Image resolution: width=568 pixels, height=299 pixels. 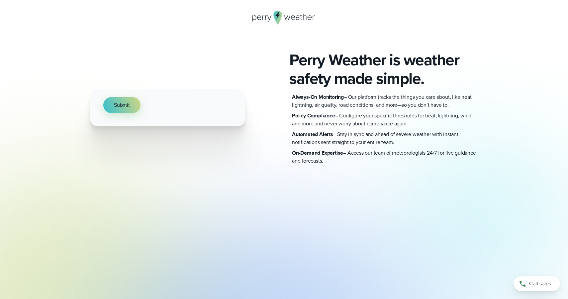 What do you see at coordinates (385, 157) in the screenshot?
I see `p: – Access our team of meteorologists 24/7 for live guidance and forecasts.` at bounding box center [385, 157].